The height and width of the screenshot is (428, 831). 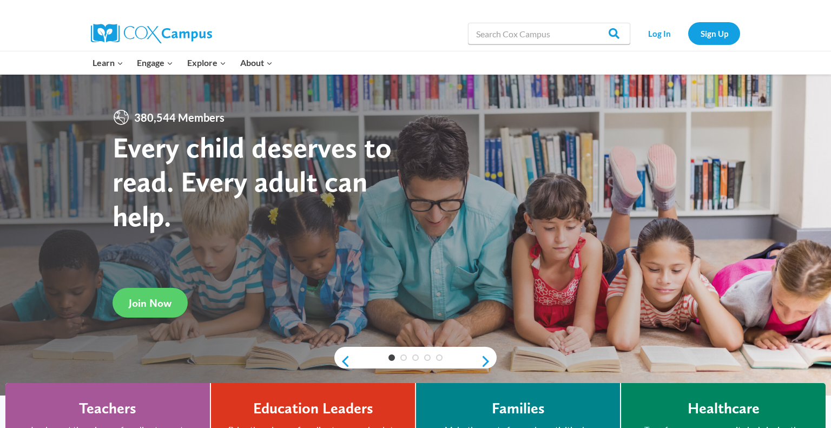 I want to click on span: Explore, so click(x=207, y=63).